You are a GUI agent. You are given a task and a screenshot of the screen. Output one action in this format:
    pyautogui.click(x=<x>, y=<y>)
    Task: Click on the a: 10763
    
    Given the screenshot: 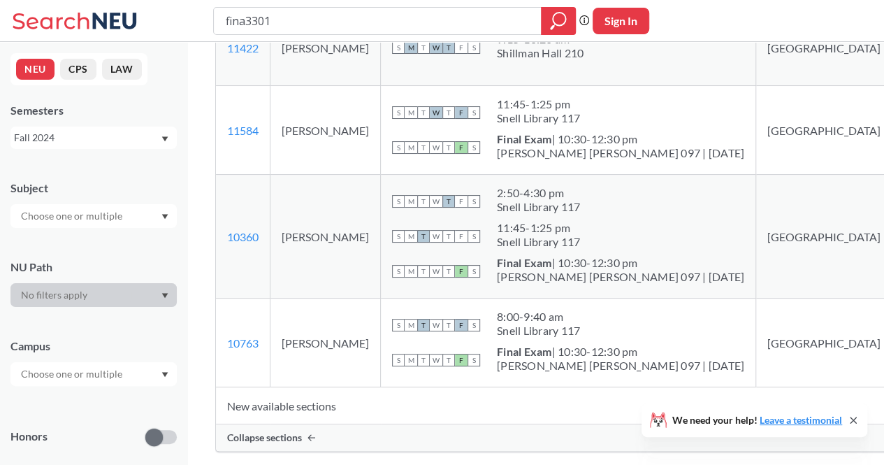 What is the action you would take?
    pyautogui.click(x=243, y=342)
    